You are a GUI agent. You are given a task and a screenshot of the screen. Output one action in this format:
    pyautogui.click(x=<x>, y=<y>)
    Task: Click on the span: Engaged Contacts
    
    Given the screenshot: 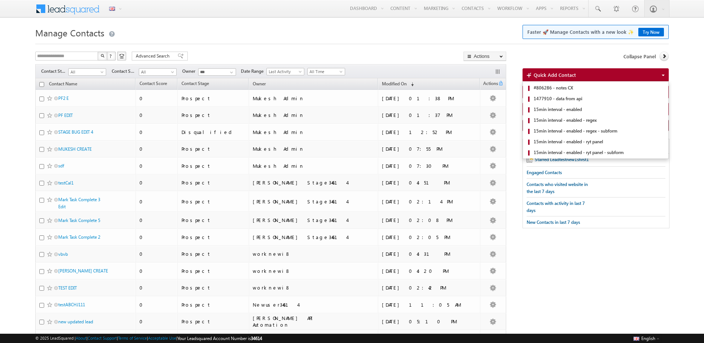 What is the action you would take?
    pyautogui.click(x=544, y=172)
    